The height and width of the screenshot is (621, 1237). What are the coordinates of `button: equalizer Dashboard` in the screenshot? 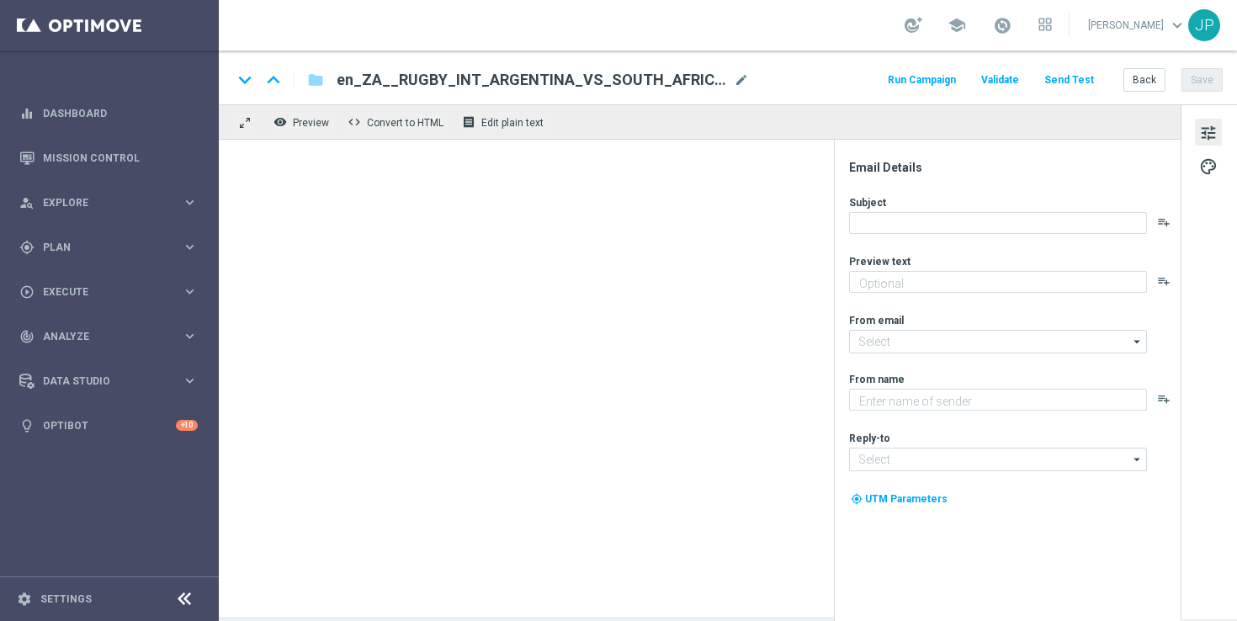 It's located at (109, 114).